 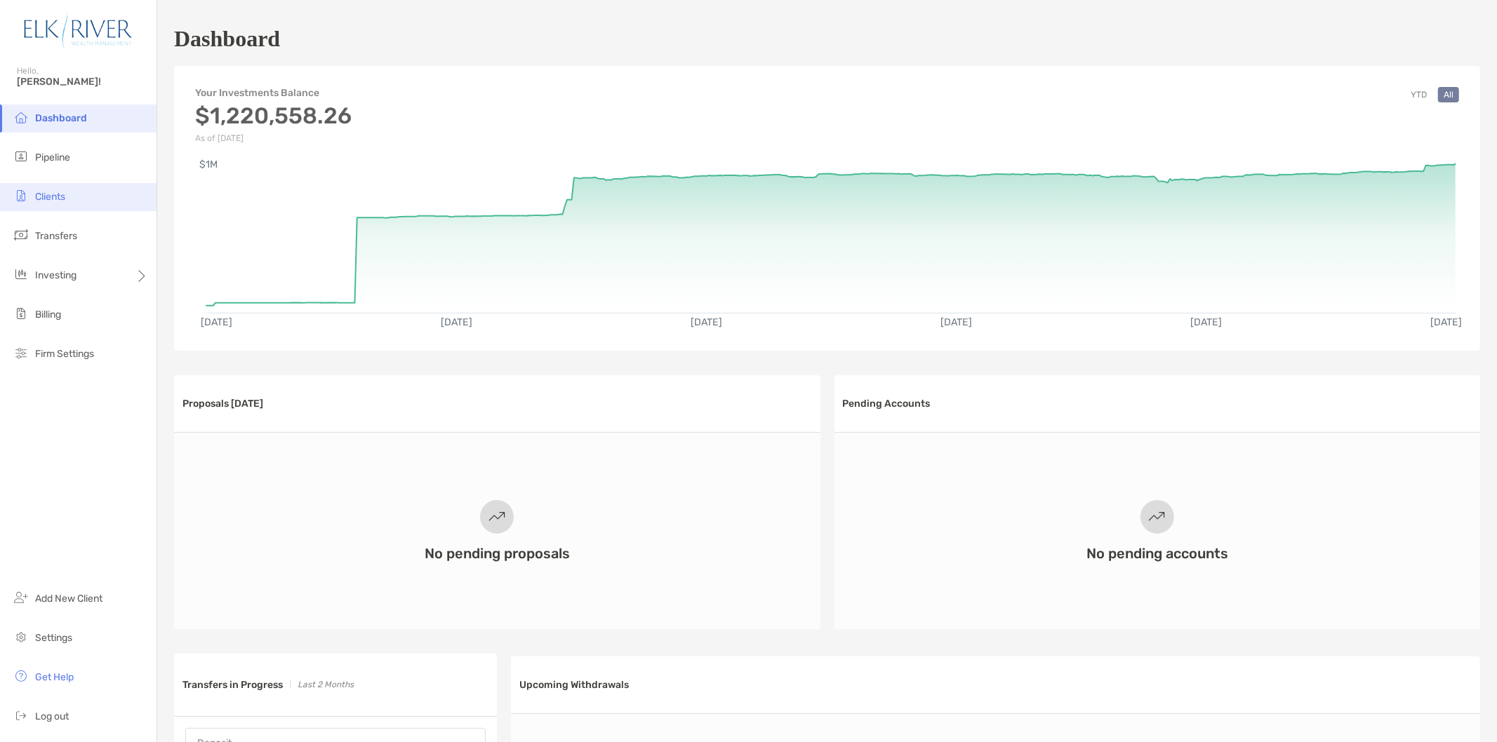 What do you see at coordinates (69, 599) in the screenshot?
I see `span: Add New Client` at bounding box center [69, 599].